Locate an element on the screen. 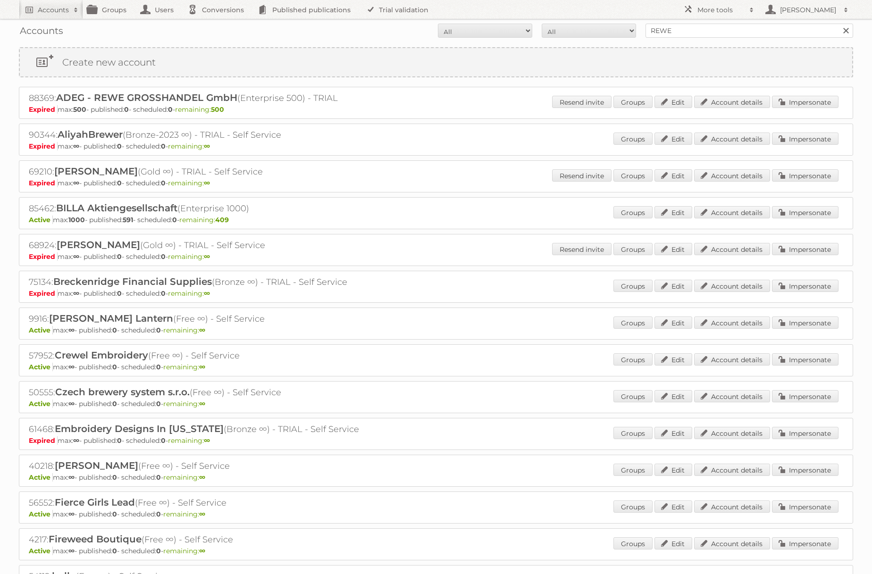 The height and width of the screenshot is (574, 872). a: Create new account is located at coordinates (436, 62).